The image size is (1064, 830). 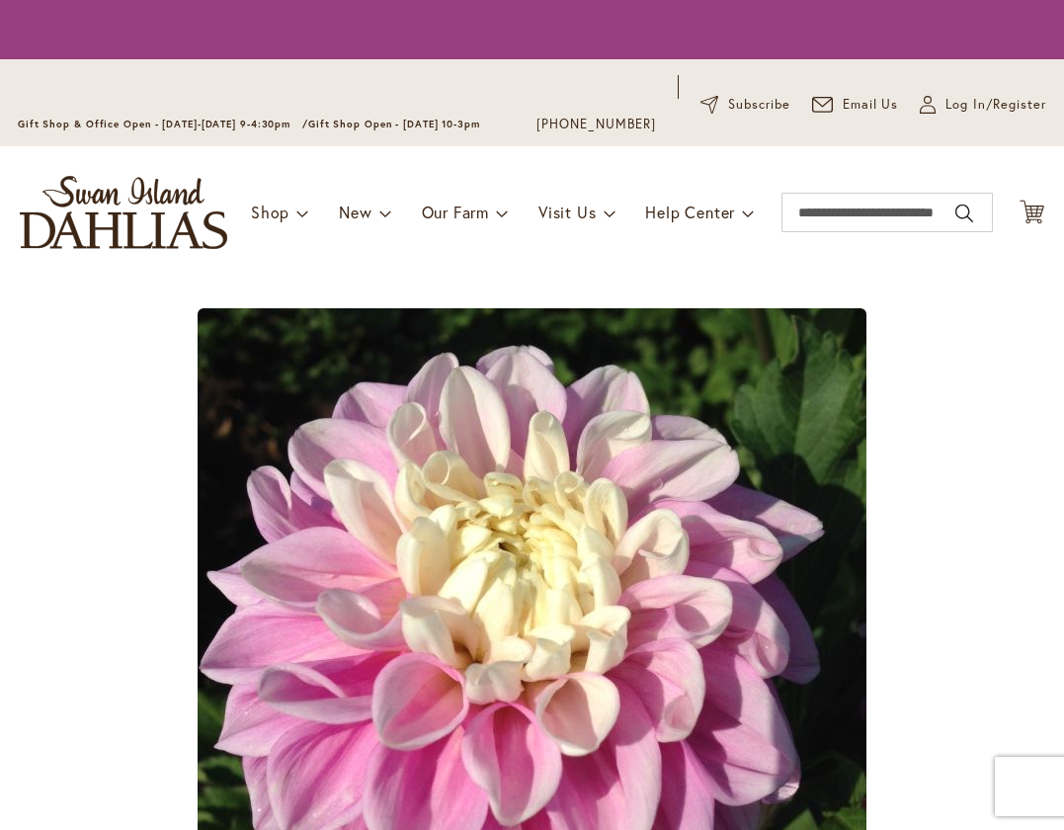 What do you see at coordinates (759, 105) in the screenshot?
I see `span: Subscribe` at bounding box center [759, 105].